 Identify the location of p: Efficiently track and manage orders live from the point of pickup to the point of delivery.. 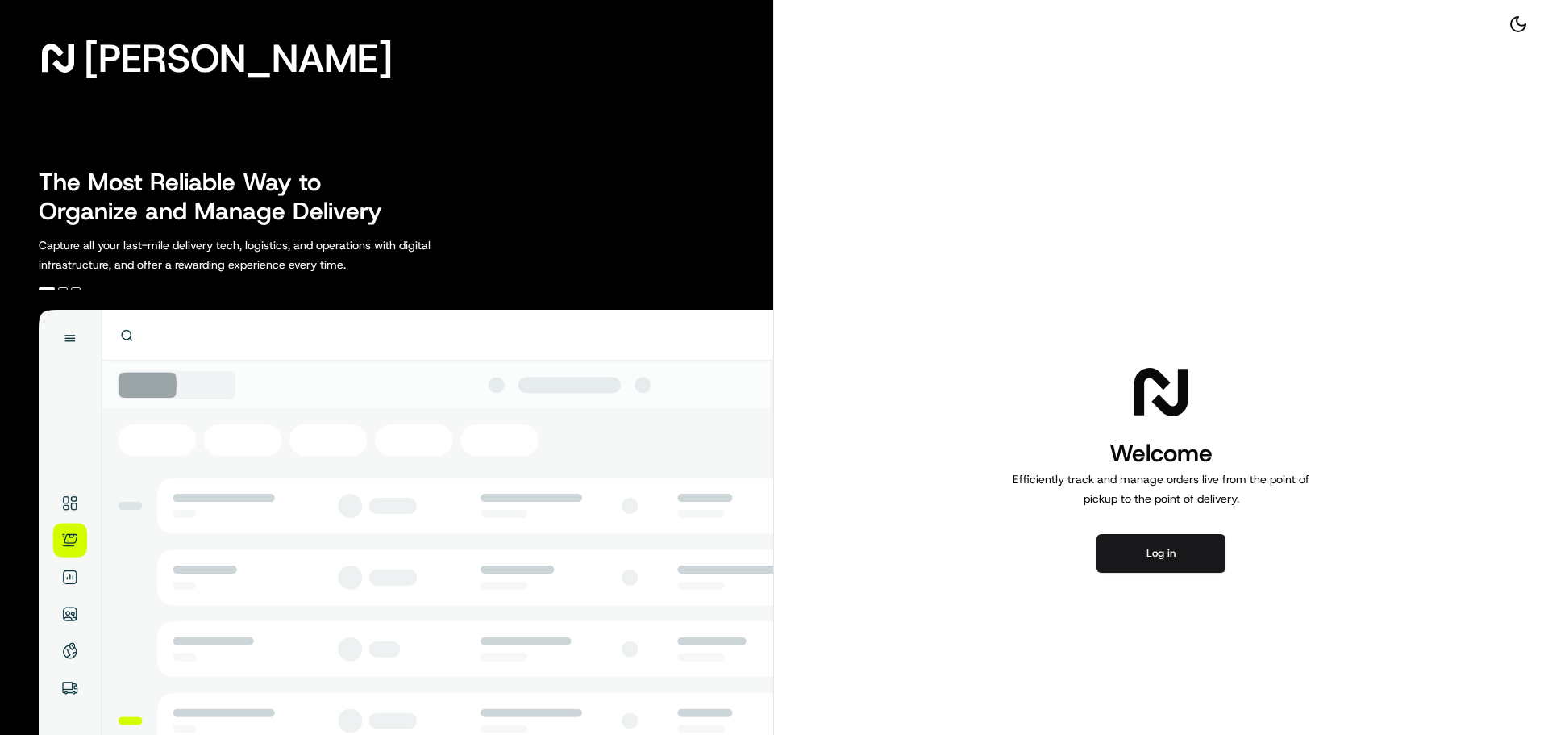
(1161, 489).